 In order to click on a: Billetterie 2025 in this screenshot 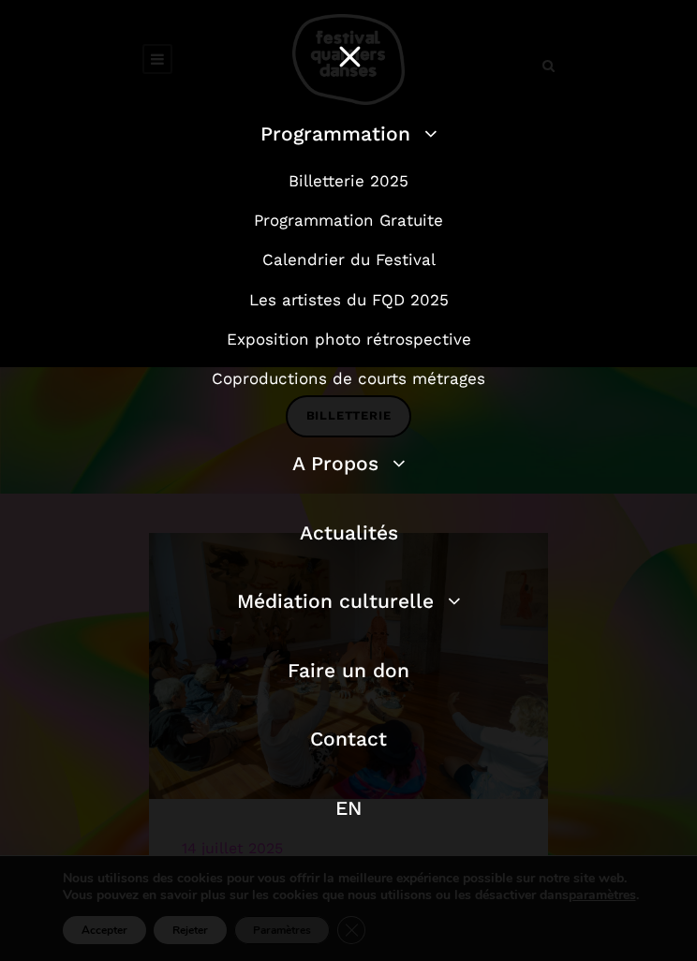, I will do `click(349, 181)`.